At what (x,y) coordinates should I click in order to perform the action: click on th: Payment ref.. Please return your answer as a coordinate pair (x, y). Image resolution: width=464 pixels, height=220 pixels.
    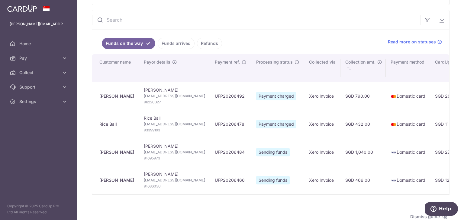
    Looking at the image, I should click on (230, 68).